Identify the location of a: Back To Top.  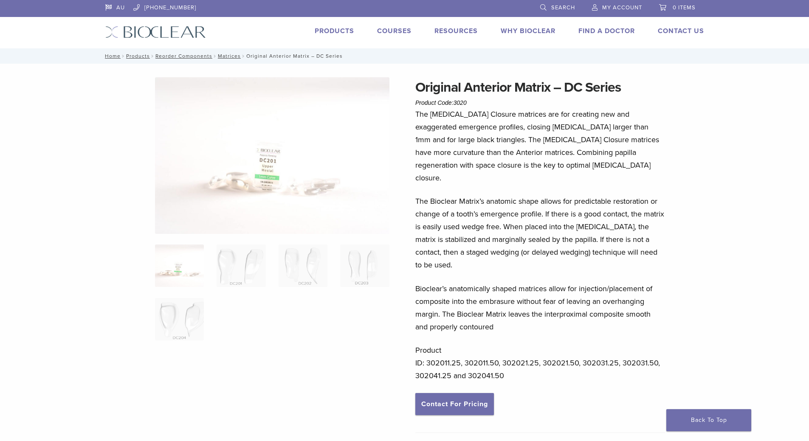
(709, 421).